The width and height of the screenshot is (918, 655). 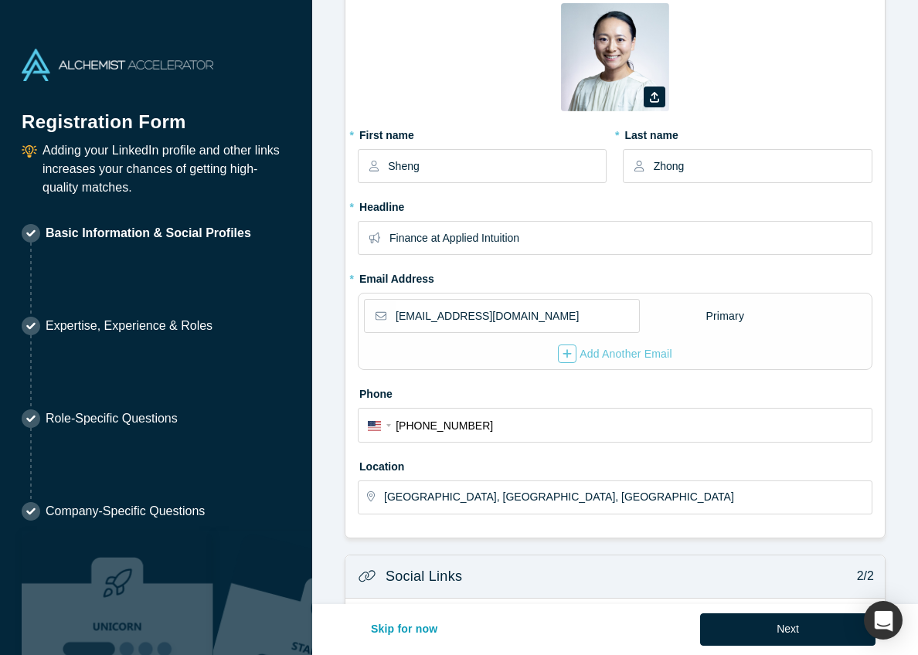 What do you see at coordinates (725, 316) in the screenshot?
I see `div: Primary` at bounding box center [725, 316].